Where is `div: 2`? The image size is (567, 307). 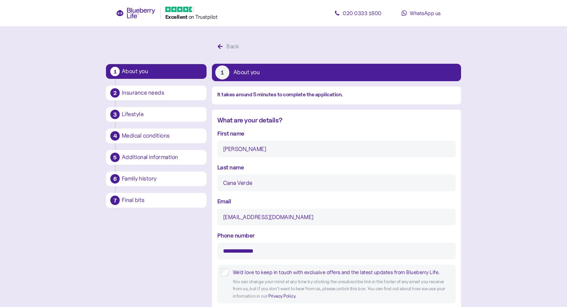
div: 2 is located at coordinates (115, 93).